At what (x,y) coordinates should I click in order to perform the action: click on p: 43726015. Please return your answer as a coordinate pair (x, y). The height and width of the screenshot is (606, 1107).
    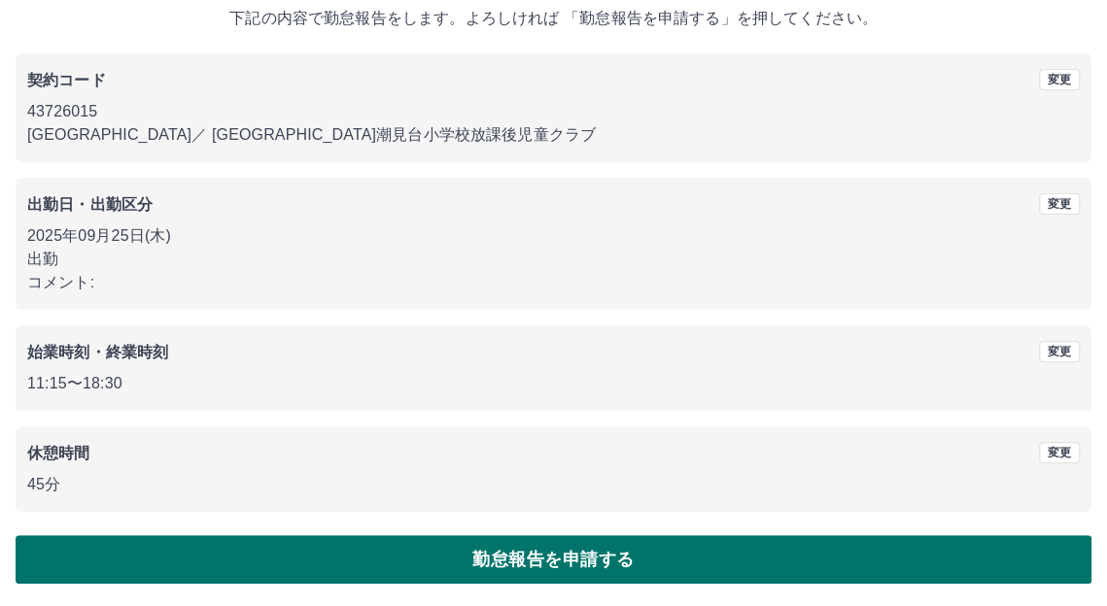
    Looking at the image, I should click on (553, 112).